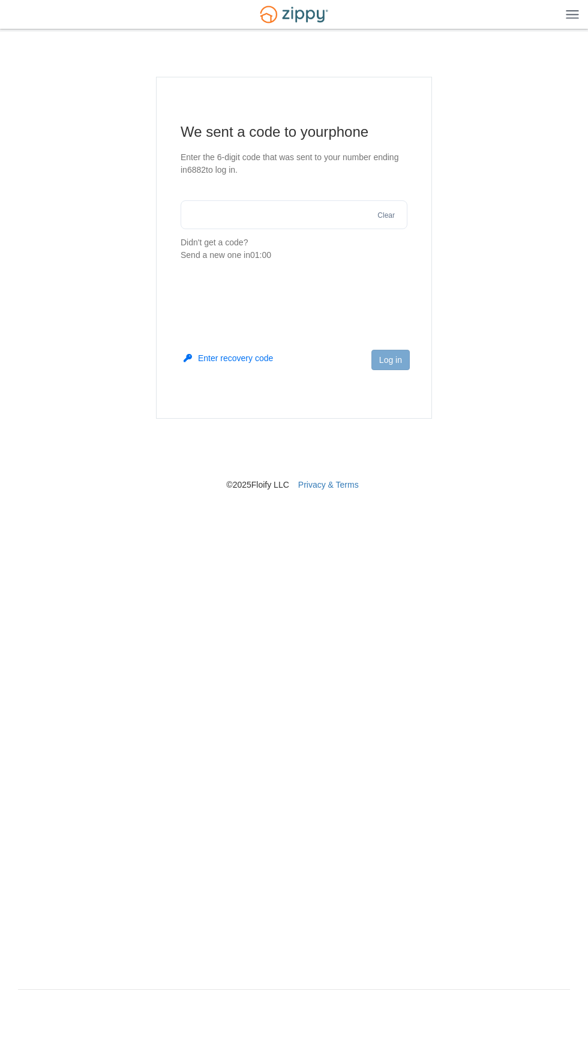  I want to click on img: Logo, so click(294, 14).